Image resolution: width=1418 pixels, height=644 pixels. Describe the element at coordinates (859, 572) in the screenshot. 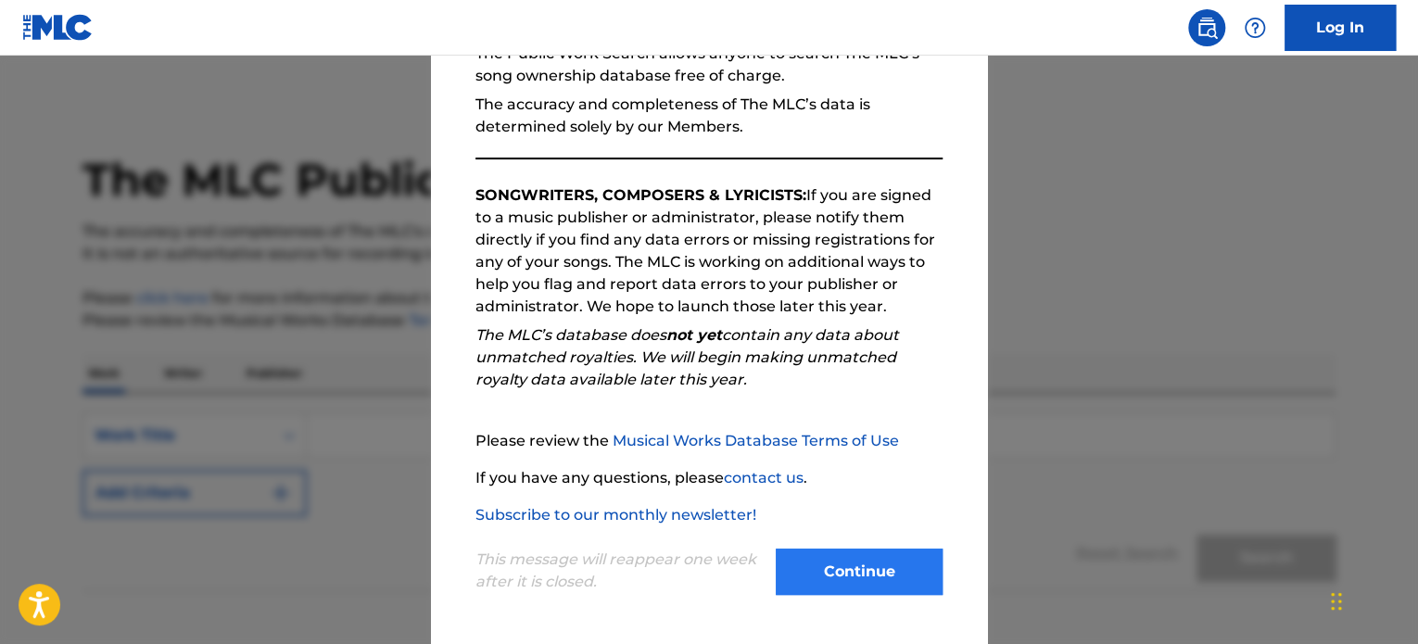

I see `button: Continue` at that location.